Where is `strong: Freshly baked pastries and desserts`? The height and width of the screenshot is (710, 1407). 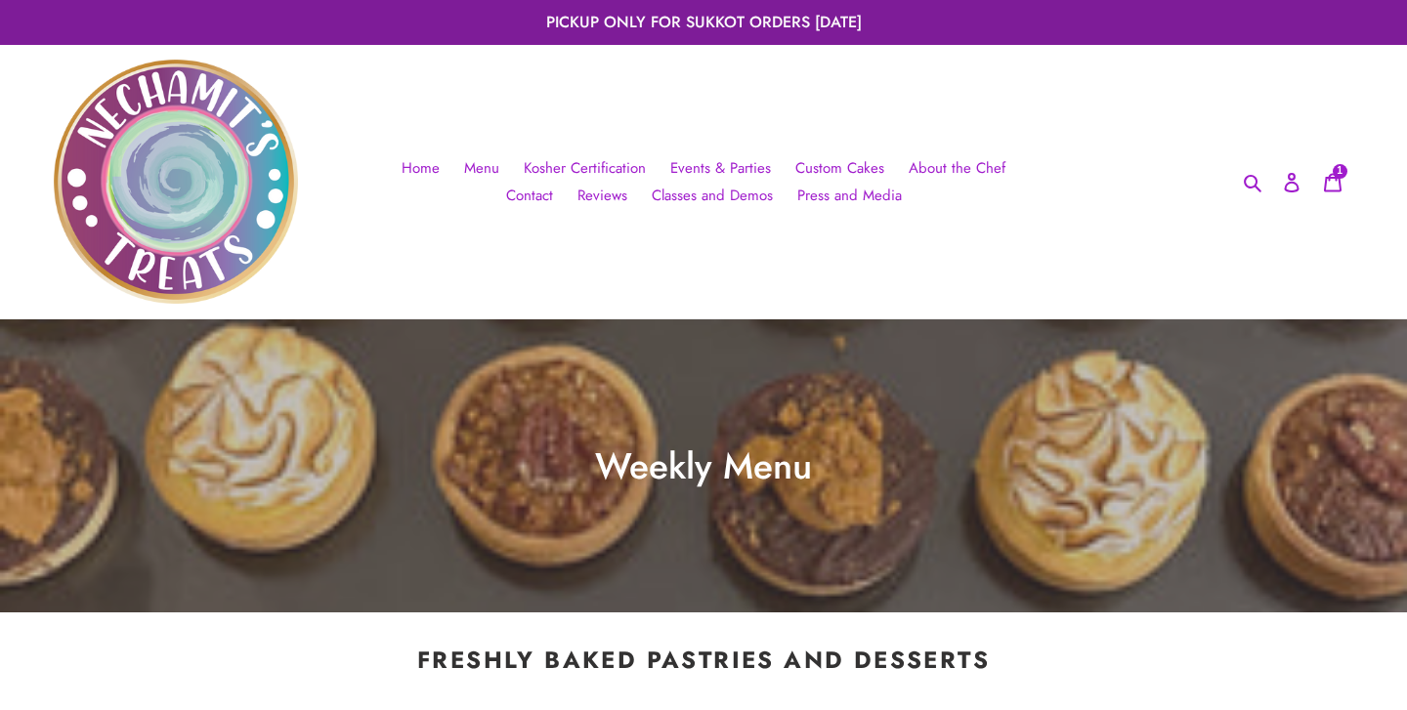 strong: Freshly baked pastries and desserts is located at coordinates (704, 660).